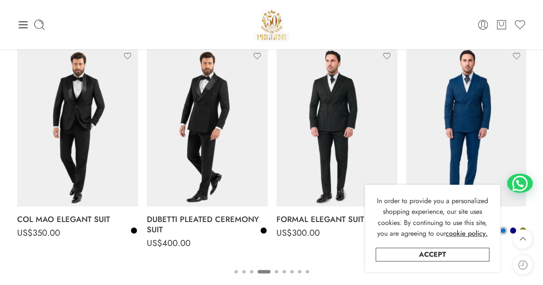  I want to click on a: FORMAL ELEGANT SUIT, so click(337, 220).